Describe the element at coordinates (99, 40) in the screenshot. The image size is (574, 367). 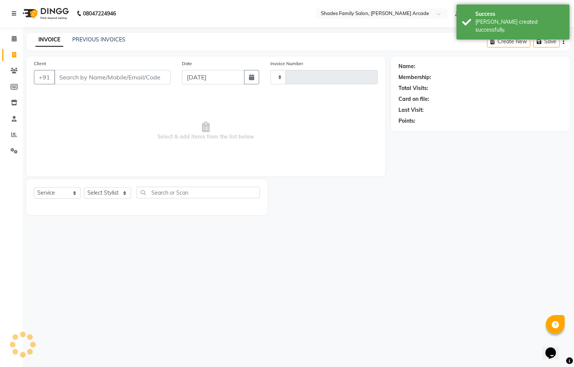
I see `a: PREVIOUS INVOICES` at that location.